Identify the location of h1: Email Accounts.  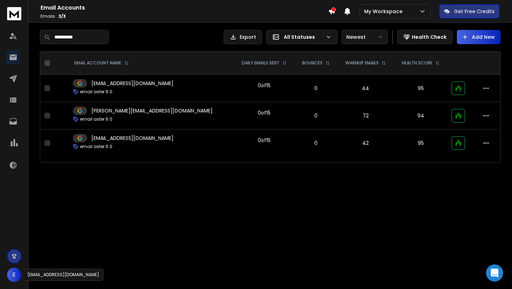
(184, 8).